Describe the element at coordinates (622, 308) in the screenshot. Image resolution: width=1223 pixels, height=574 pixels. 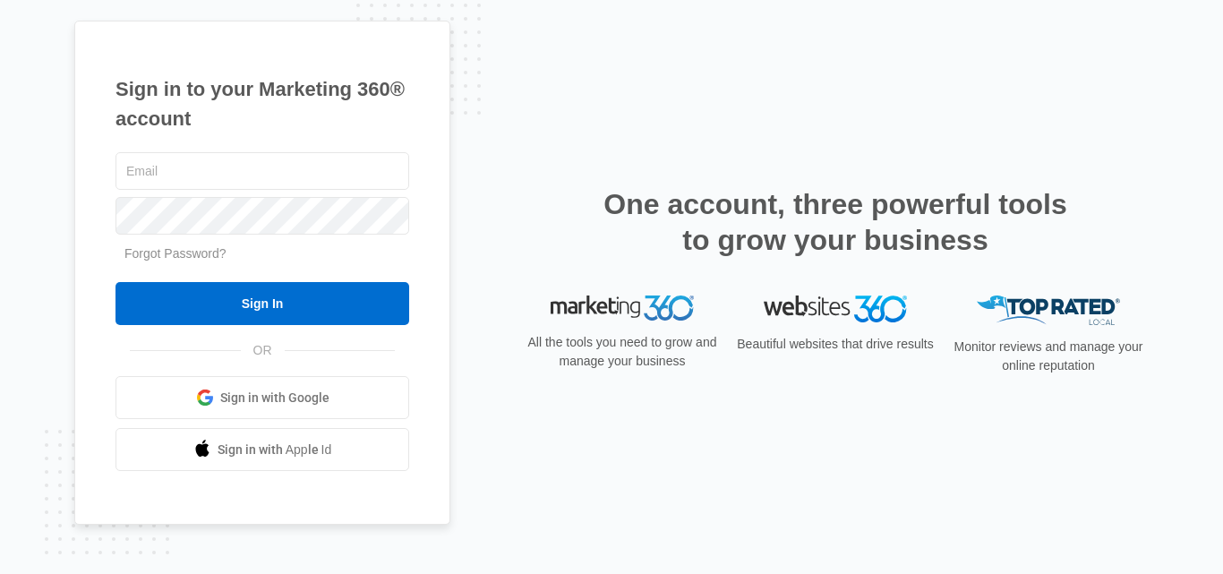
I see `img: Marketing 360` at that location.